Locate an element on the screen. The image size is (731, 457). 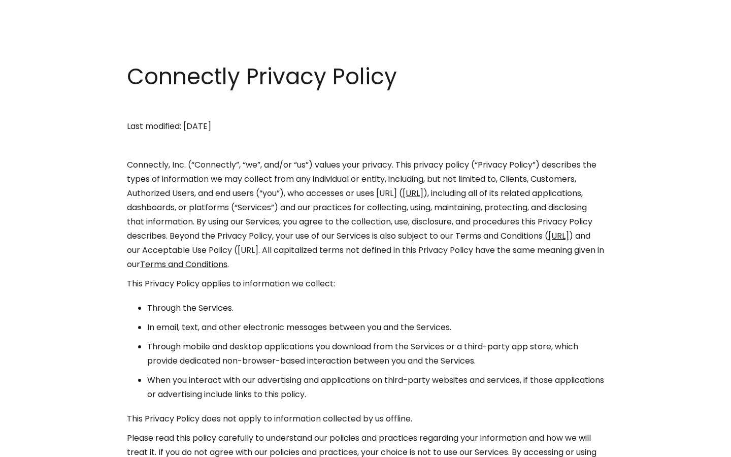
li: Through the Services. is located at coordinates (376, 308).